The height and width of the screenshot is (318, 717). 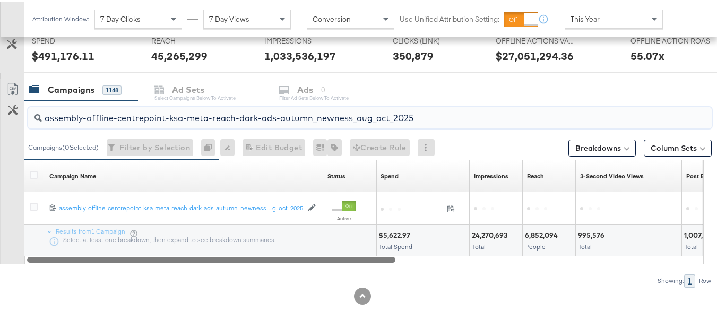 I want to click on div: 3-Second Video Views, so click(x=612, y=174).